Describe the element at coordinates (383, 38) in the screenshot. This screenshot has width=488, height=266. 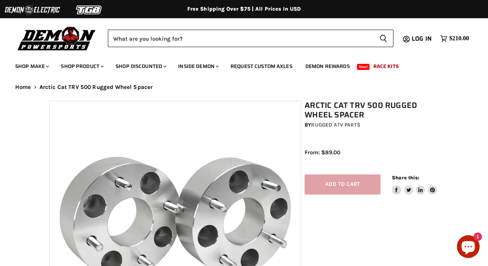
I see `button: Search` at that location.